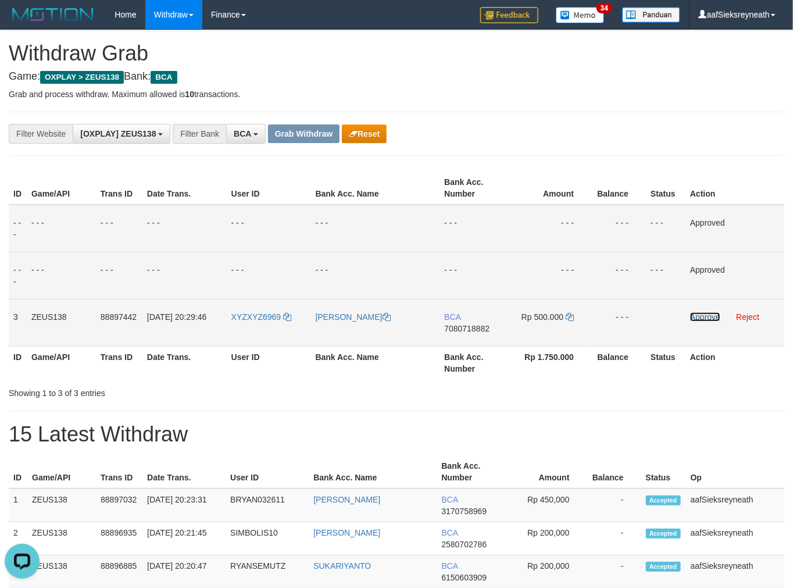 This screenshot has height=588, width=793. I want to click on td: Rp 200,000, so click(547, 539).